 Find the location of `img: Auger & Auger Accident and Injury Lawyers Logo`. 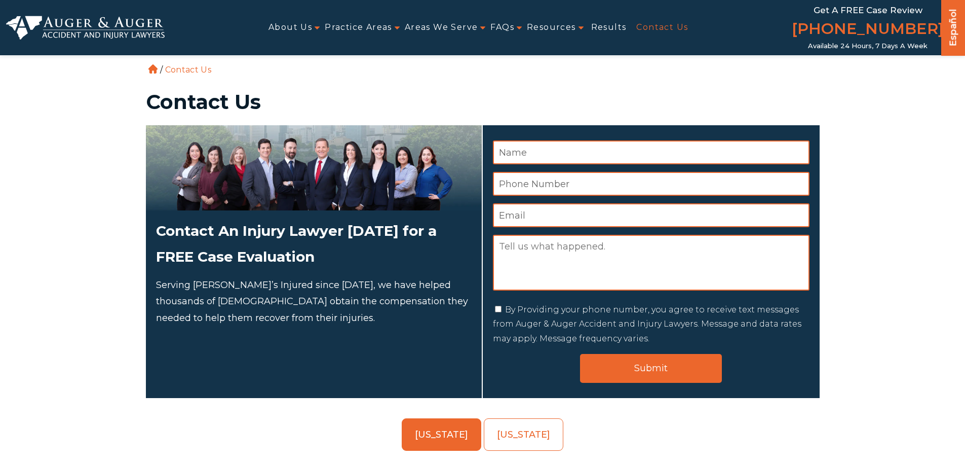

img: Auger & Auger Accident and Injury Lawyers Logo is located at coordinates (85, 28).